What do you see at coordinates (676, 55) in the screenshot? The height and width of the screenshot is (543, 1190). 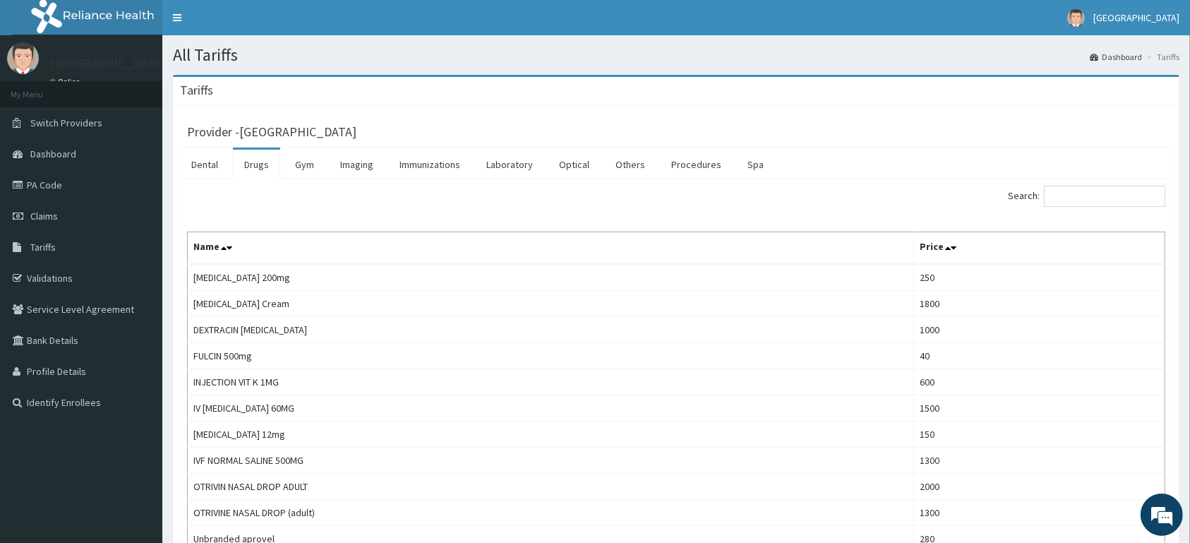 I see `h1: All Tariffs` at bounding box center [676, 55].